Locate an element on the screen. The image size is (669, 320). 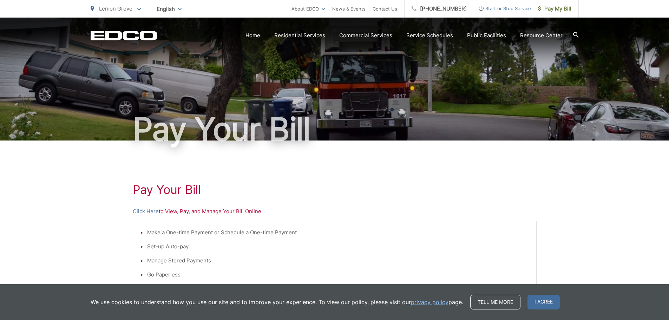
a: Tell me more is located at coordinates (495, 302).